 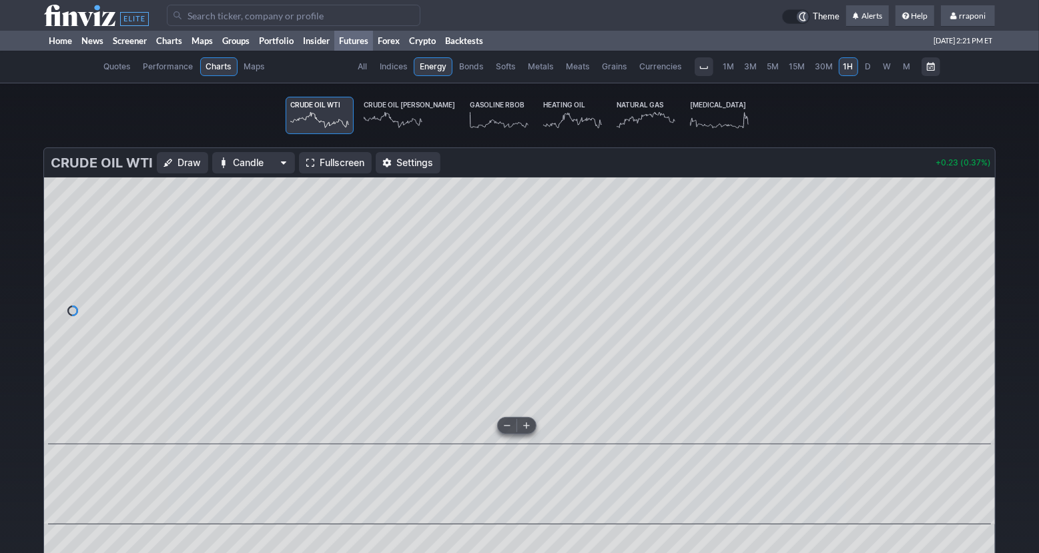 I want to click on button: Interval, so click(x=704, y=67).